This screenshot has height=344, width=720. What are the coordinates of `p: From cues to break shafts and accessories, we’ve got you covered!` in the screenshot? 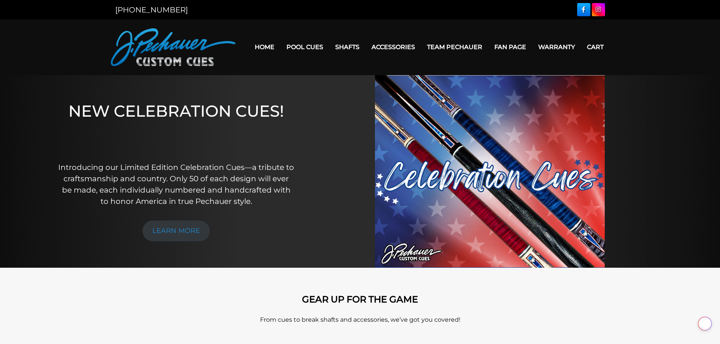 It's located at (360, 320).